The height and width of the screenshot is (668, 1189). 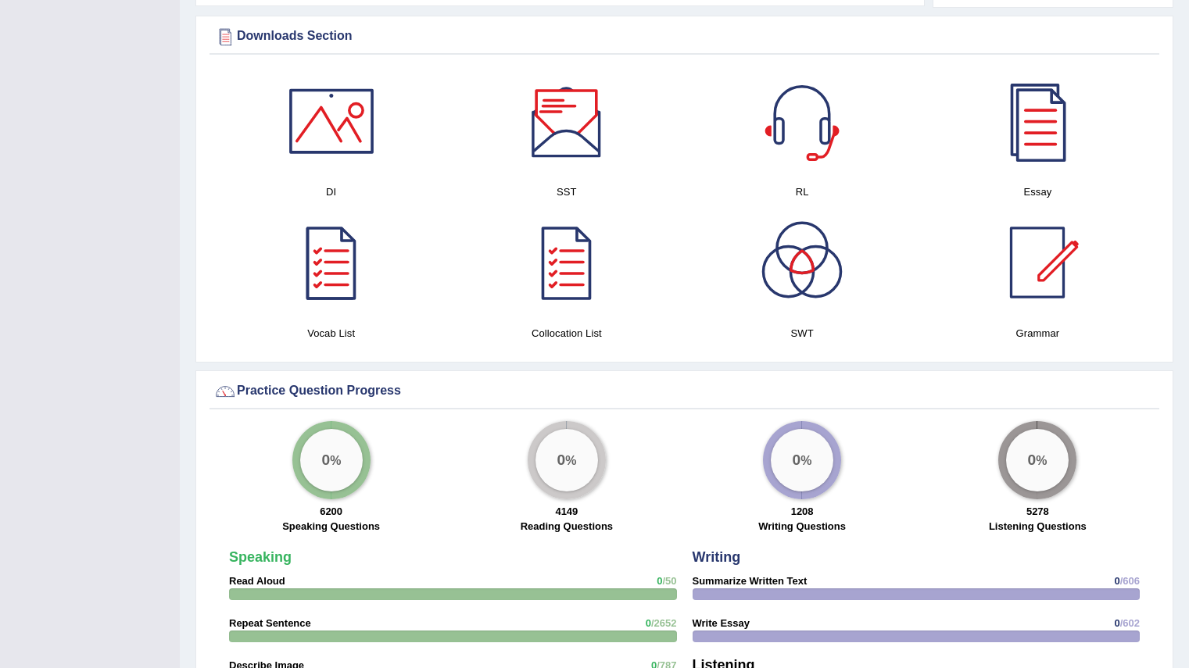 What do you see at coordinates (1037, 333) in the screenshot?
I see `h4: Grammar` at bounding box center [1037, 333].